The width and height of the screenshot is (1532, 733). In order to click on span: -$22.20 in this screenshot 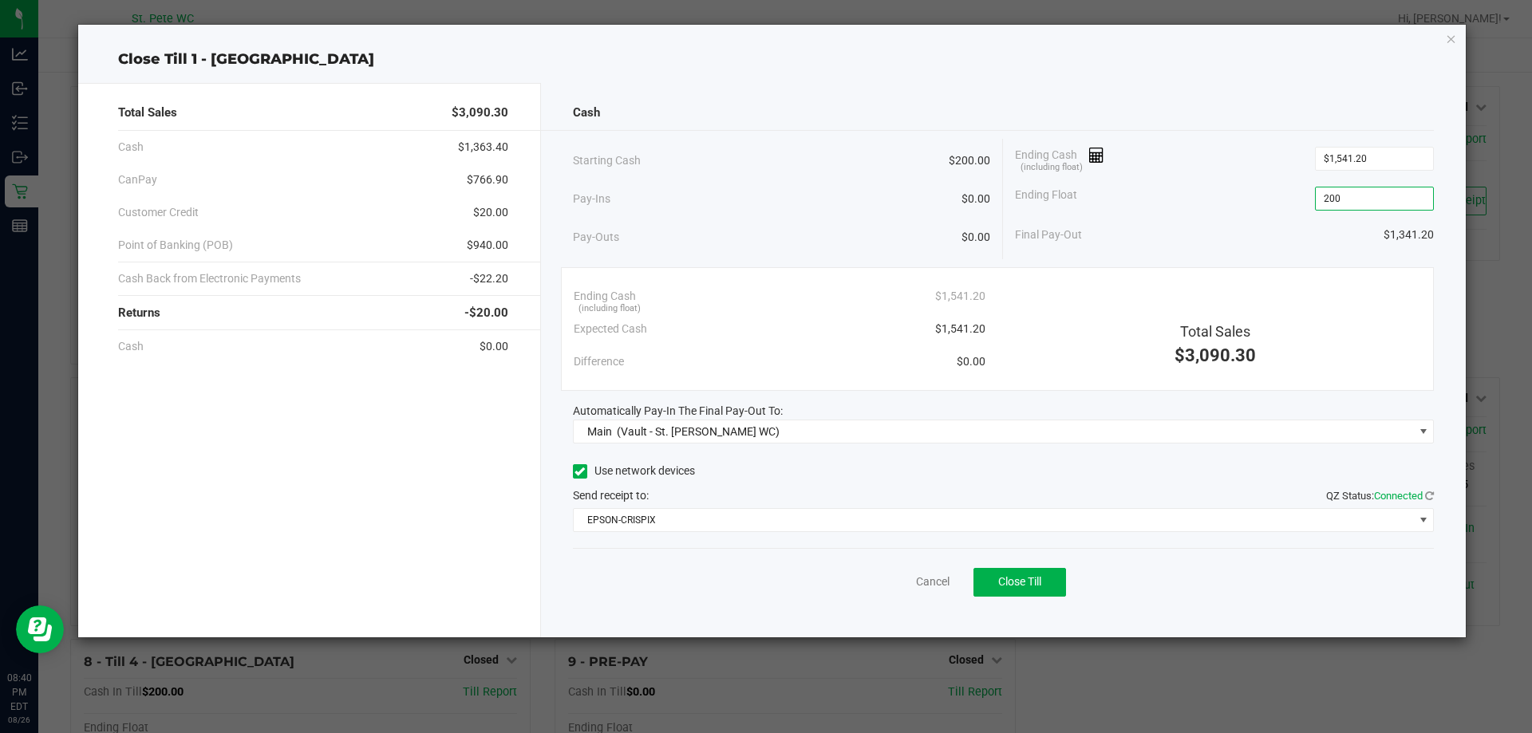, I will do `click(489, 278)`.